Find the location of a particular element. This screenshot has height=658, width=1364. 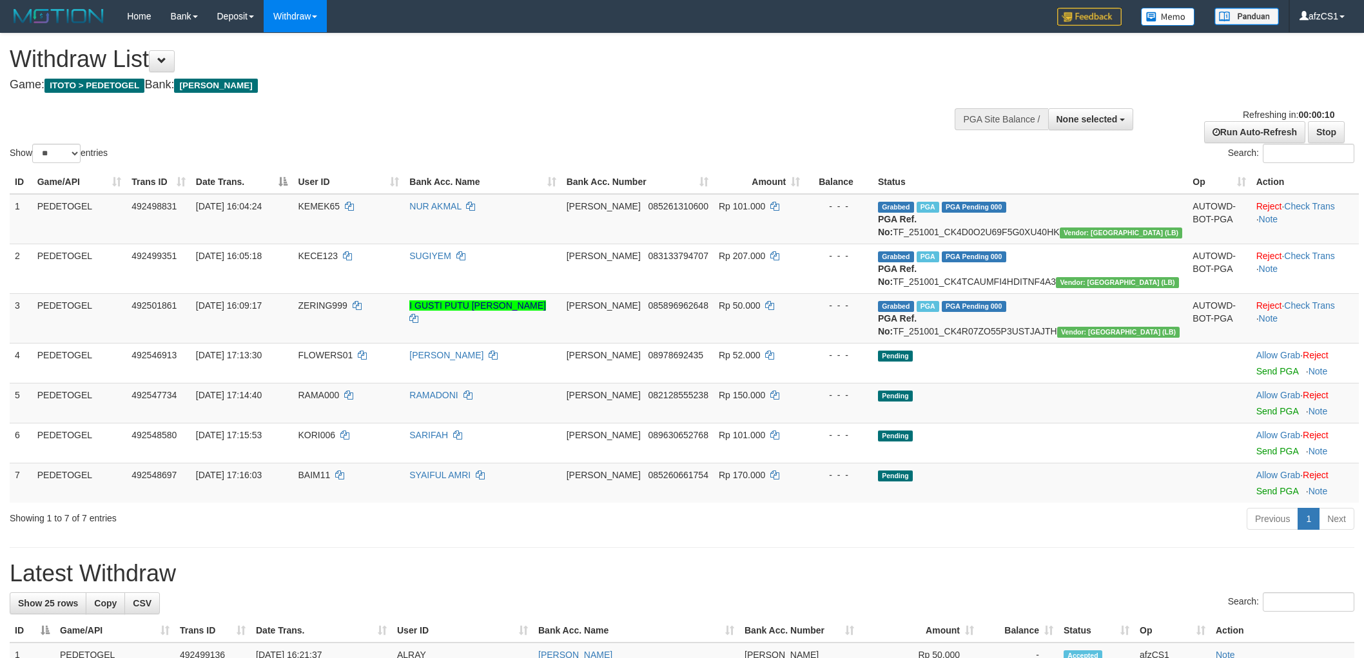

th: Trans ID: activate to sort column ascending is located at coordinates (159, 182).